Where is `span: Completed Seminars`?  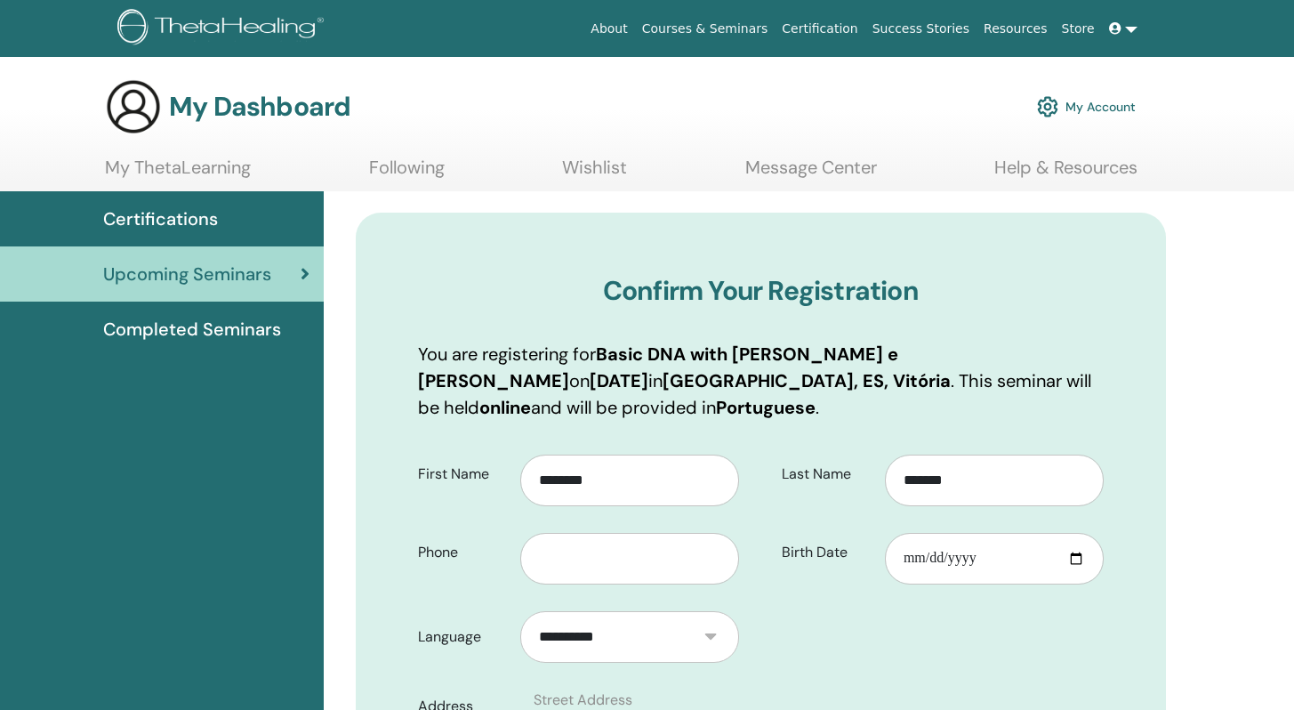 span: Completed Seminars is located at coordinates (192, 329).